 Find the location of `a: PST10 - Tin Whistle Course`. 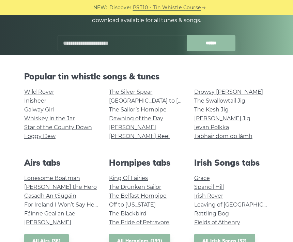

a: PST10 - Tin Whistle Course is located at coordinates (167, 8).